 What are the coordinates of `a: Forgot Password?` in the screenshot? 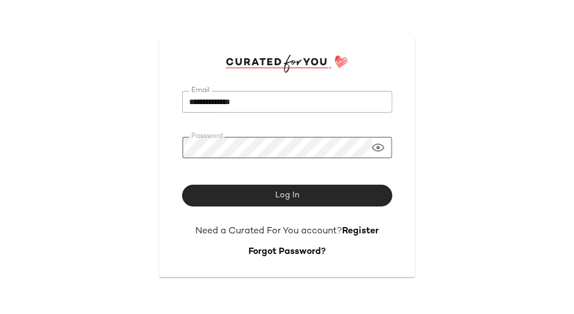 It's located at (287, 251).